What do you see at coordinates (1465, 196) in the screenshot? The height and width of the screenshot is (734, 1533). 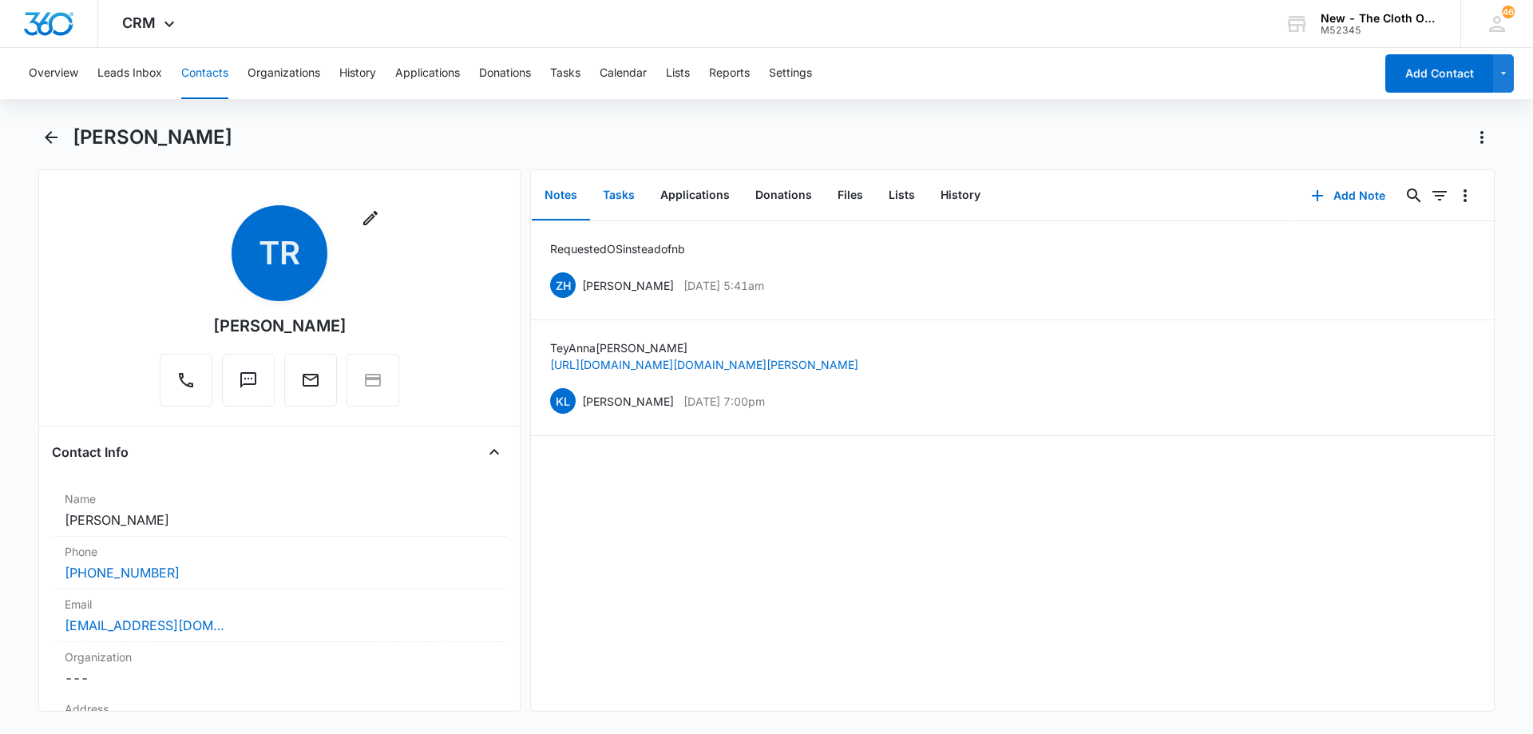 I see `button: Overflow Menu` at bounding box center [1465, 196].